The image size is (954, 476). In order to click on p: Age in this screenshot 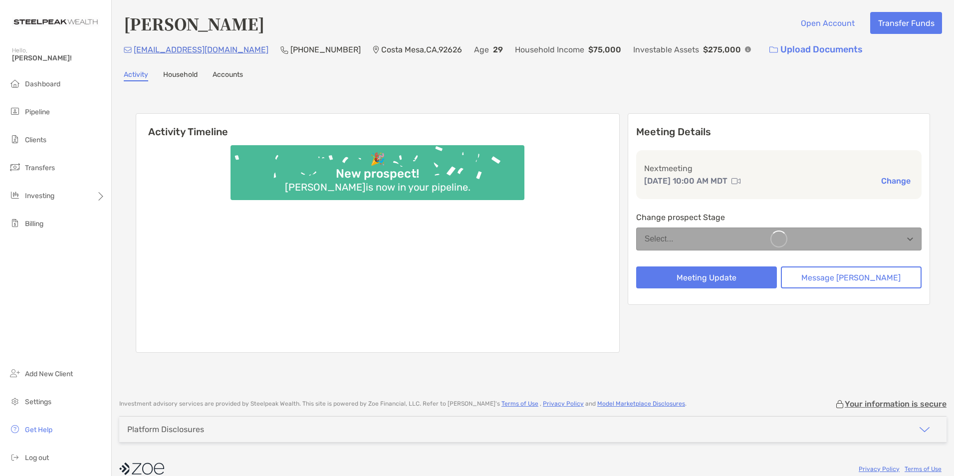, I will do `click(482, 49)`.